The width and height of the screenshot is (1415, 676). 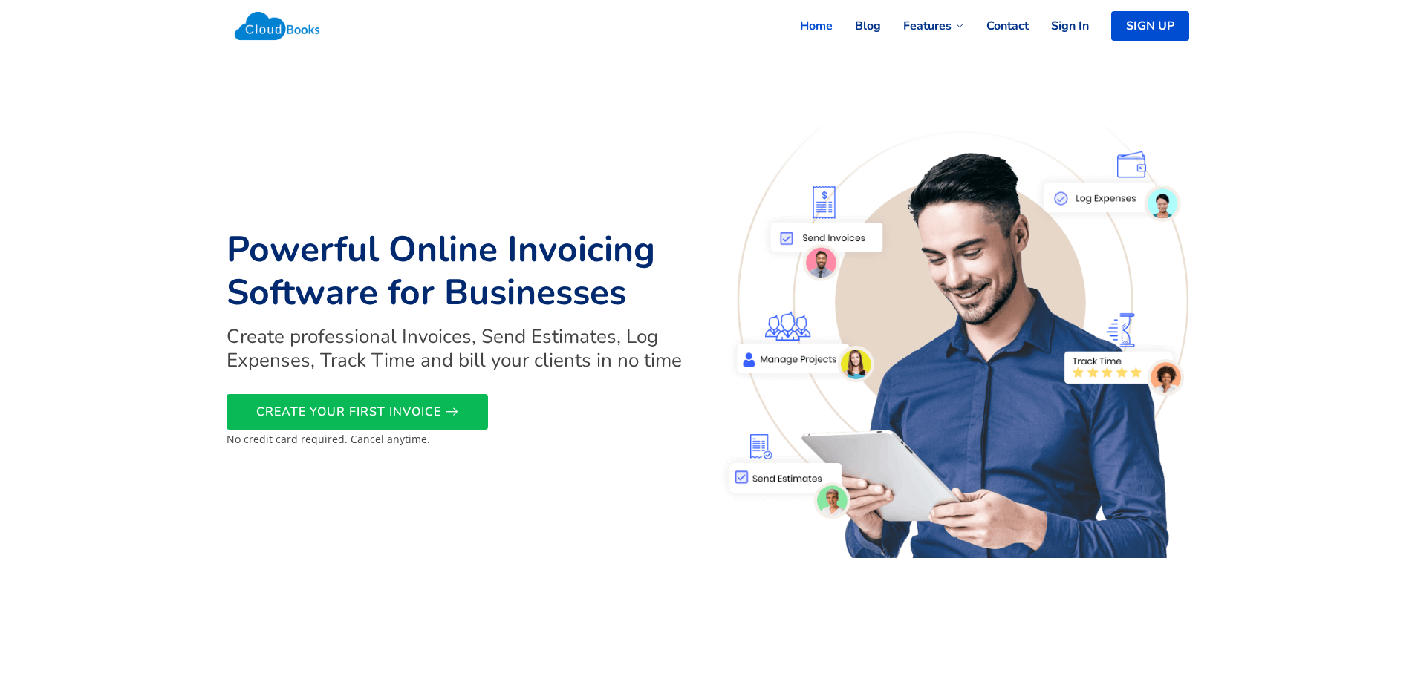 What do you see at coordinates (328, 439) in the screenshot?
I see `small: No credit card required. Cancel anytime.` at bounding box center [328, 439].